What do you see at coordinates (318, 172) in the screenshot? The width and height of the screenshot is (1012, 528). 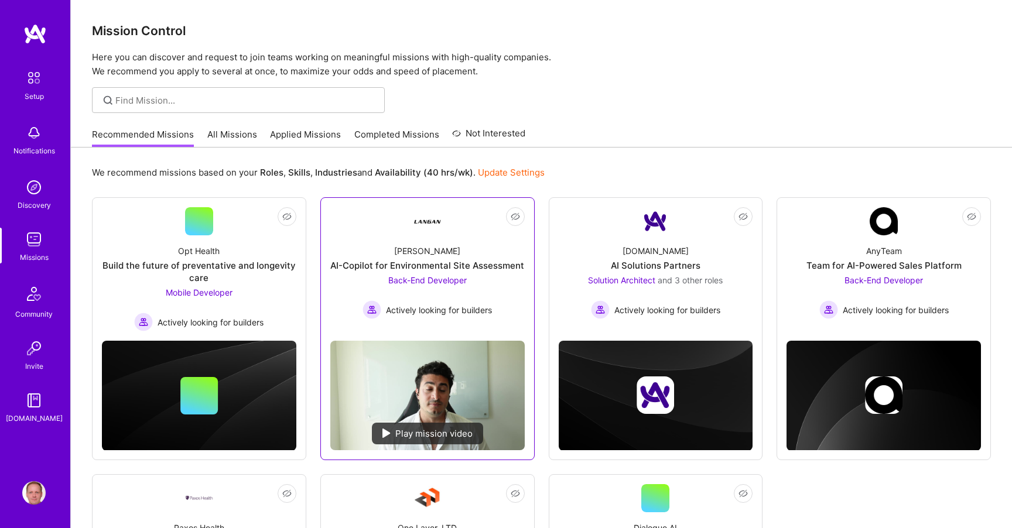 I see `p: We recommend missions based on your , , and .` at bounding box center [318, 172].